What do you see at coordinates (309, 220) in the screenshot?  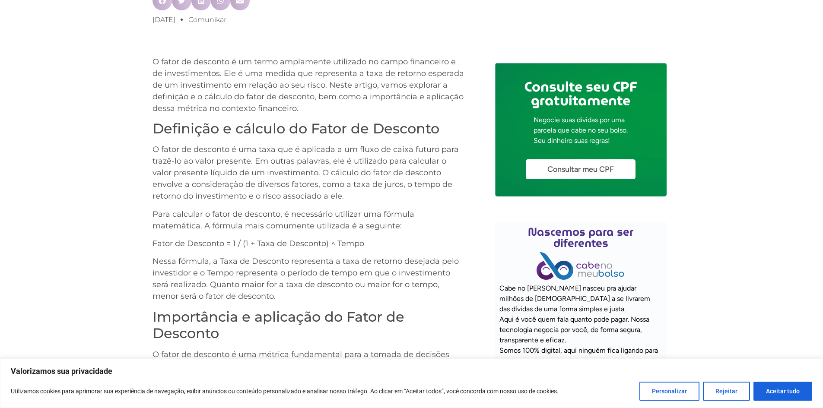 I see `p: Para calcular o fator de desconto, é necessário utilizar uma fórmula matemática. A fórmula mais c...` at bounding box center [309, 220].